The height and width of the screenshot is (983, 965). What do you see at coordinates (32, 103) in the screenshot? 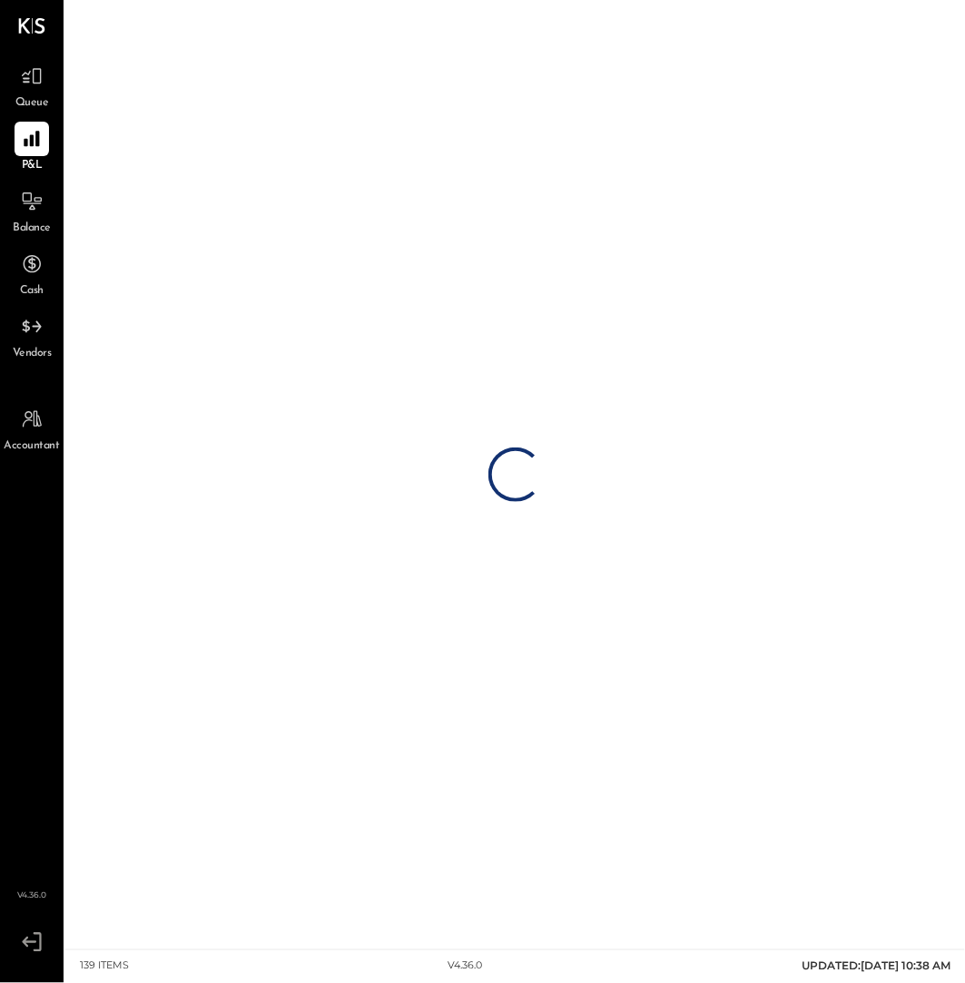
I see `span: Queue` at bounding box center [32, 103].